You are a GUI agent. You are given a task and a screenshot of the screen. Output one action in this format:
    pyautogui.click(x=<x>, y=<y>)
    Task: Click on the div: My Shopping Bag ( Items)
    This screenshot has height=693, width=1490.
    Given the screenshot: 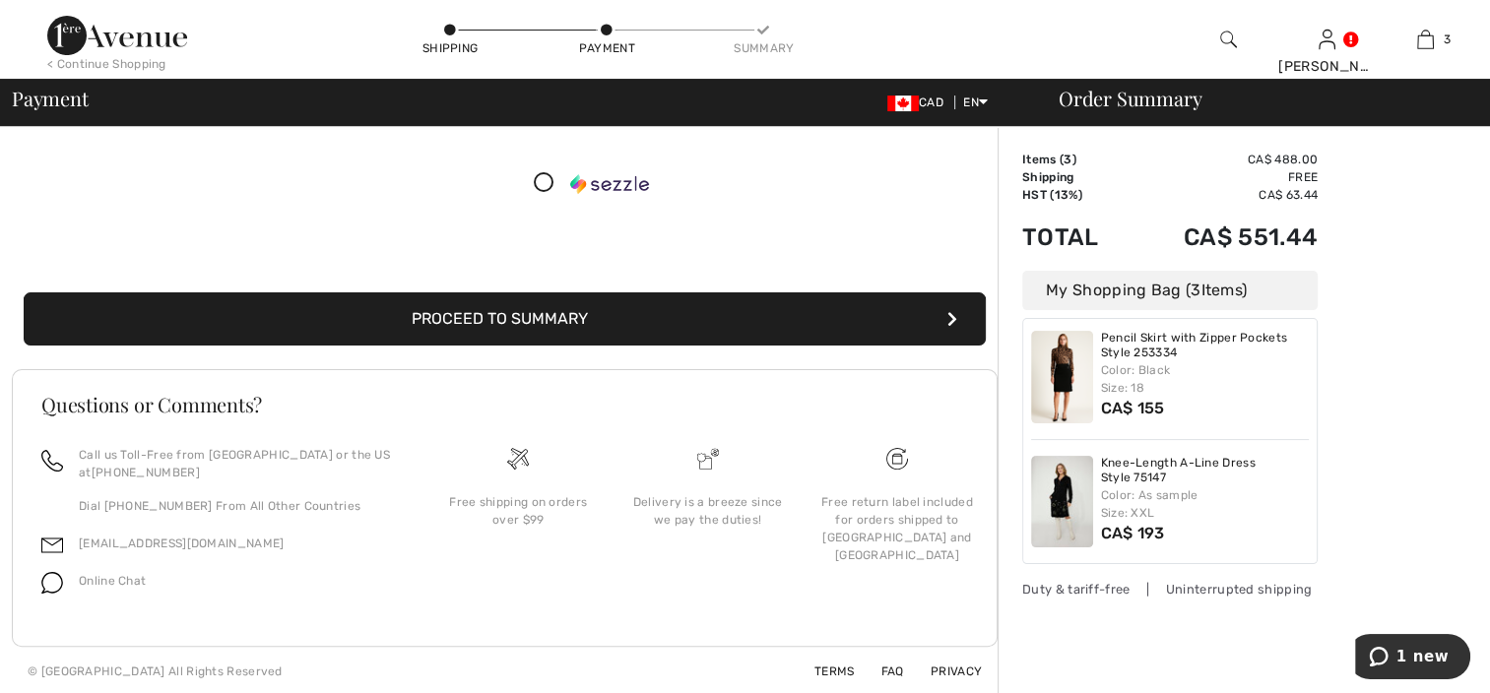 What is the action you would take?
    pyautogui.click(x=1170, y=291)
    